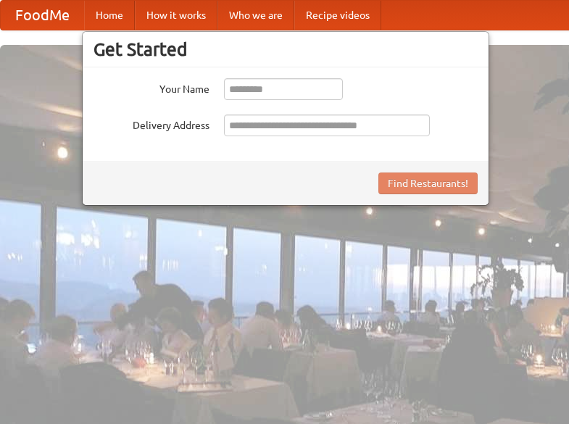  What do you see at coordinates (176, 15) in the screenshot?
I see `a: How it works` at bounding box center [176, 15].